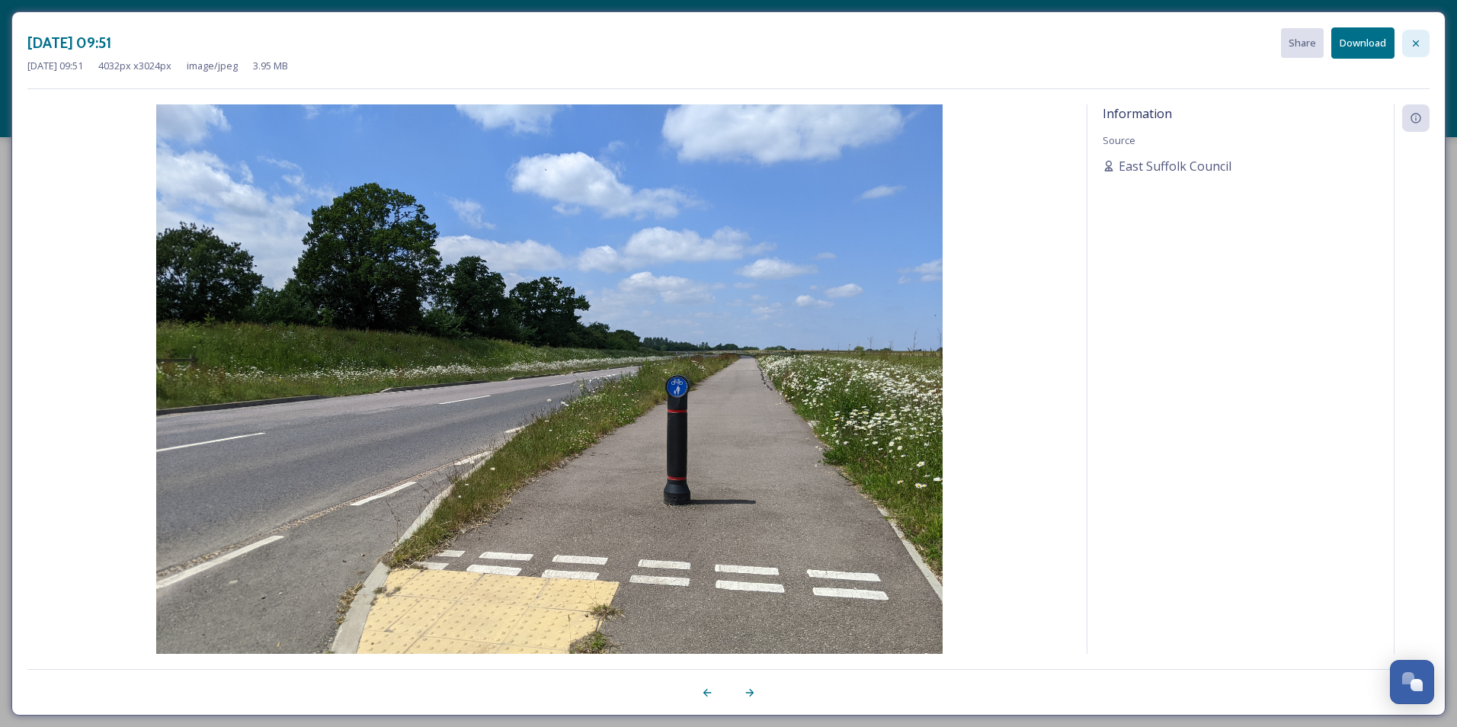 This screenshot has height=727, width=1457. Describe the element at coordinates (550, 399) in the screenshot. I see `img: Beccles%20-%20Southern%20Relief%20Road.jpg` at that location.